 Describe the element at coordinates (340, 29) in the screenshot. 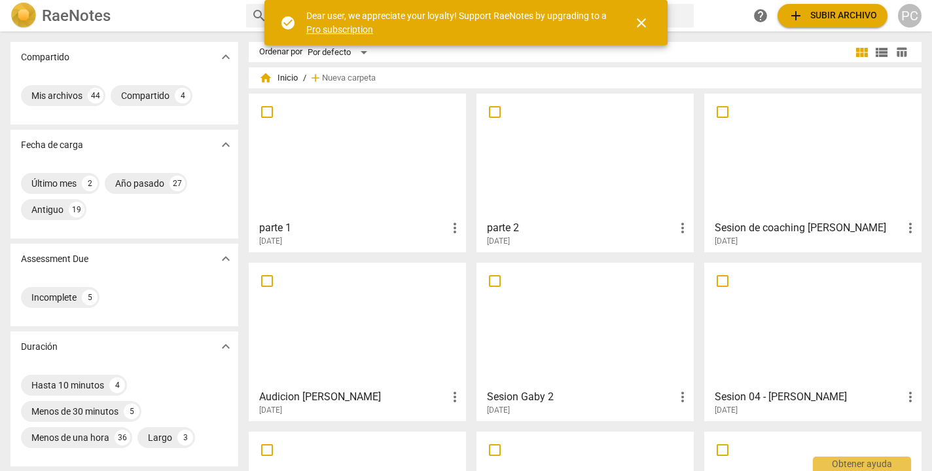

I see `a: Pro subscription` at that location.